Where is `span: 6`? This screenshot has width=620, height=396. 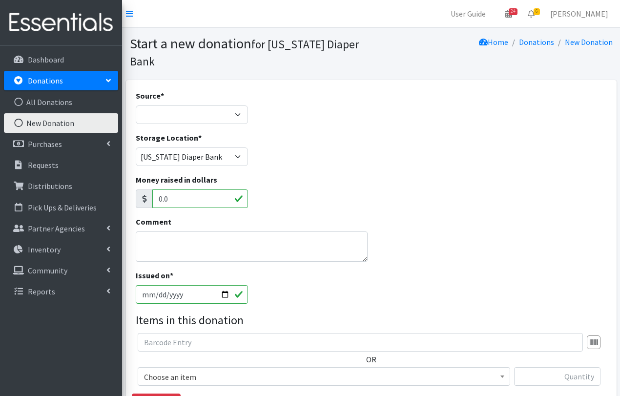
span: 6 is located at coordinates (536, 12).